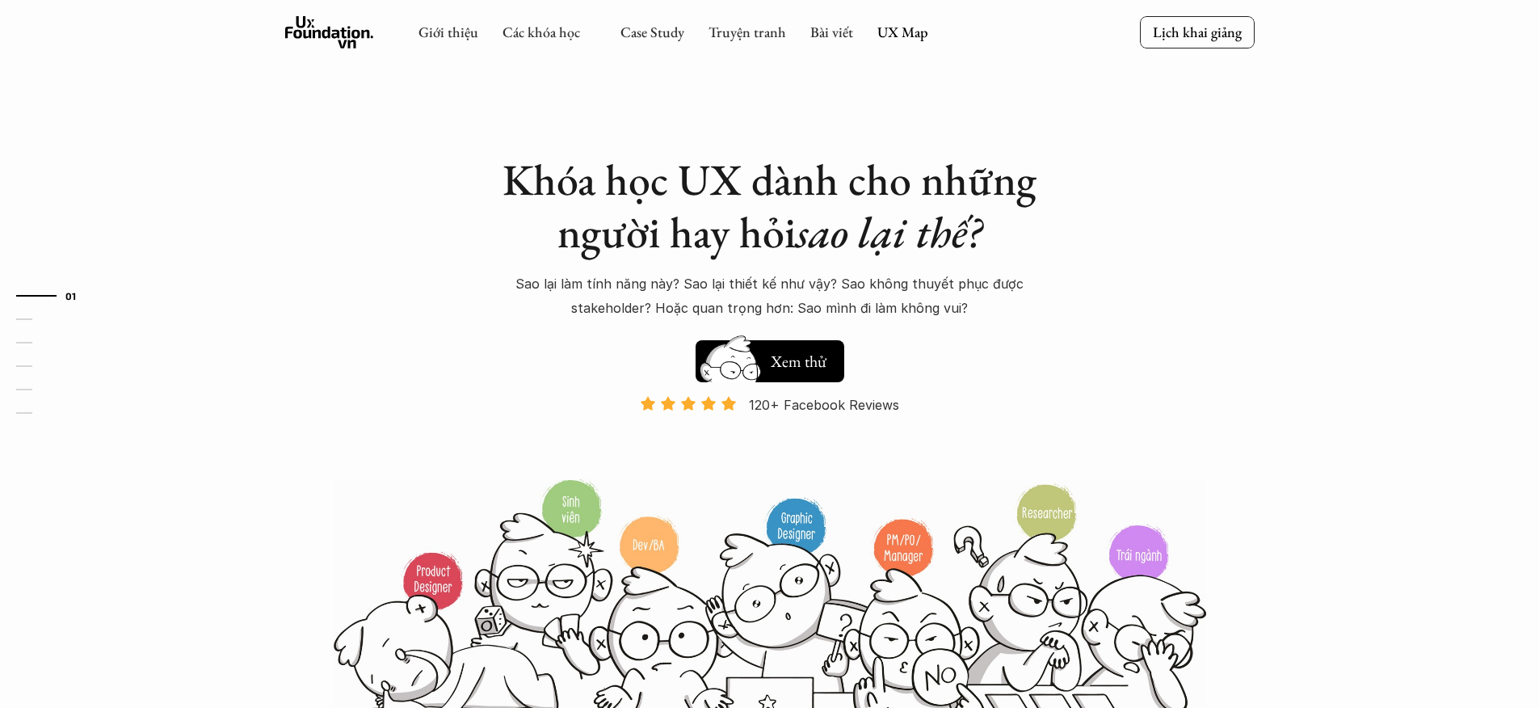  I want to click on a: Các khóa học, so click(541, 32).